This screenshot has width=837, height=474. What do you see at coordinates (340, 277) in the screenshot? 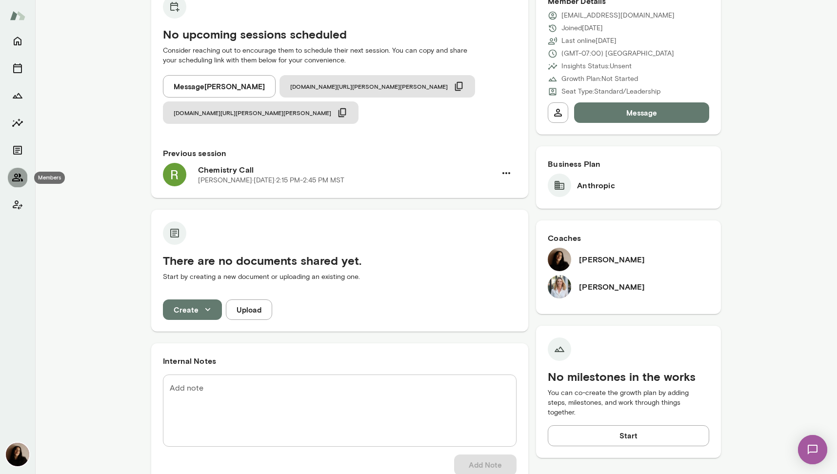
I see `p: Start by creating a new document or uploading an existing one.` at bounding box center [340, 277].